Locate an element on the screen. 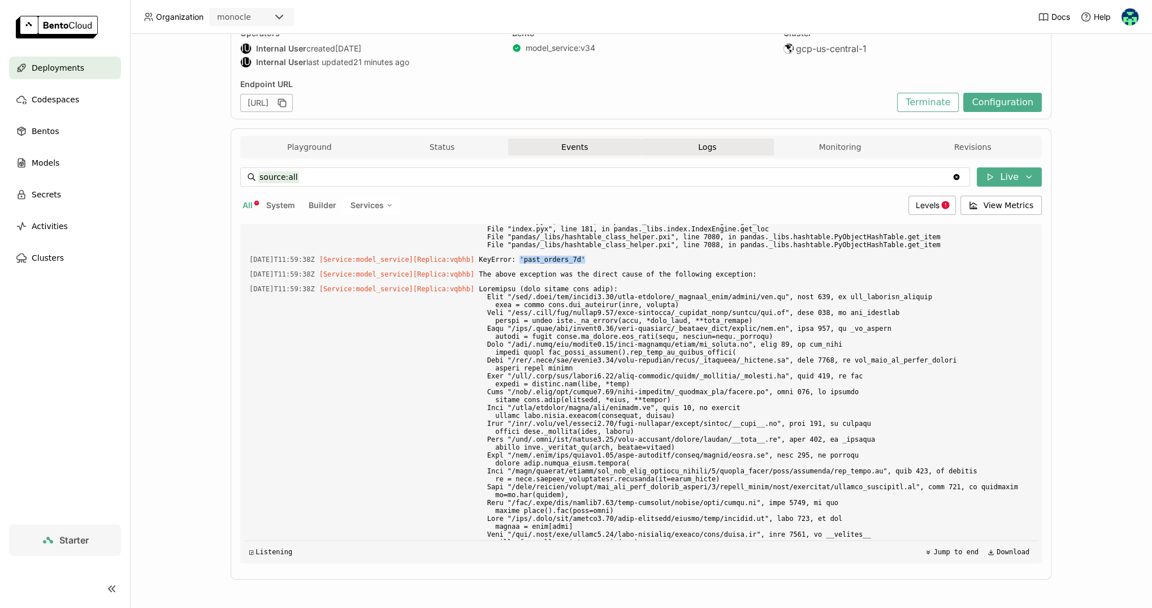  button: Jump to end is located at coordinates (952, 552).